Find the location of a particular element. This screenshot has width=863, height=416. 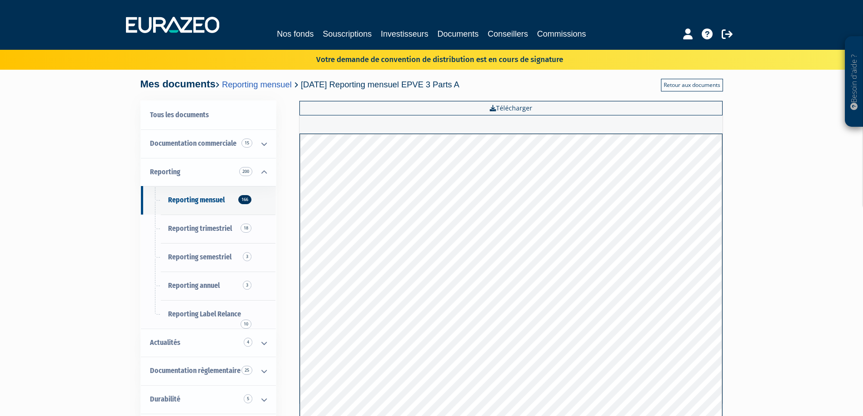

span: 25 is located at coordinates (247, 371).